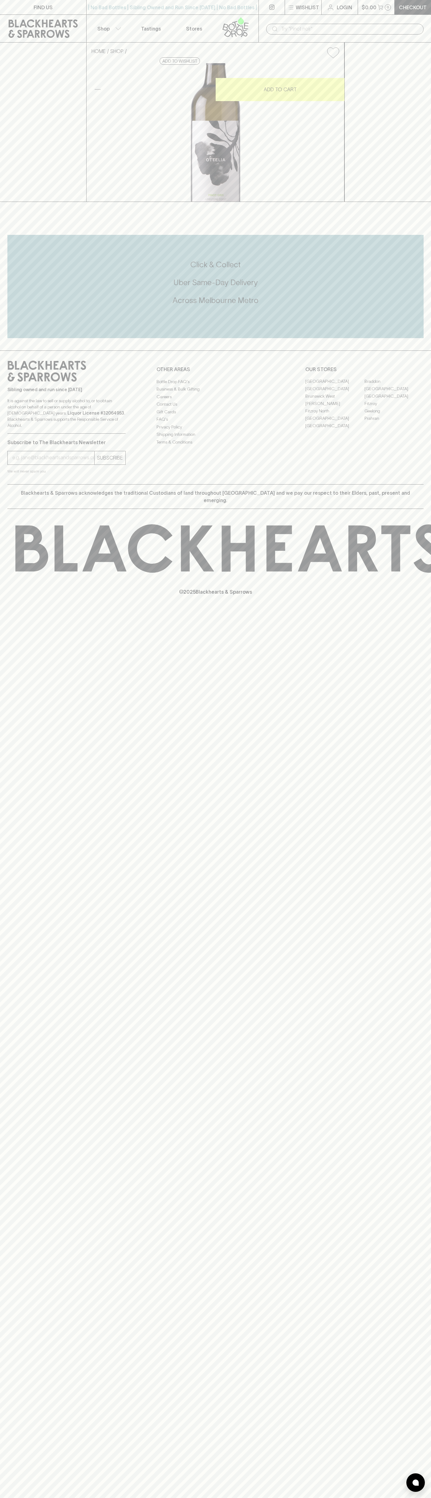 The width and height of the screenshot is (431, 1498). Describe the element at coordinates (215, 132) in the screenshot. I see `img: 11213.png` at that location.